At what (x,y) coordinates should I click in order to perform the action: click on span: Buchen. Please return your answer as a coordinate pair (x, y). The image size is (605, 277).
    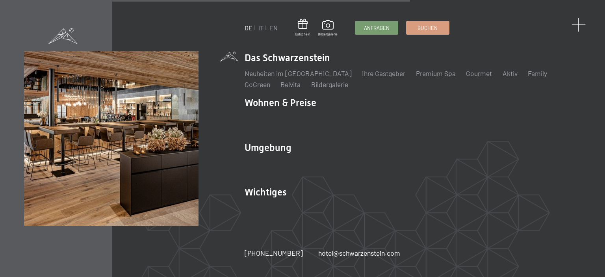
    Looking at the image, I should click on (427, 28).